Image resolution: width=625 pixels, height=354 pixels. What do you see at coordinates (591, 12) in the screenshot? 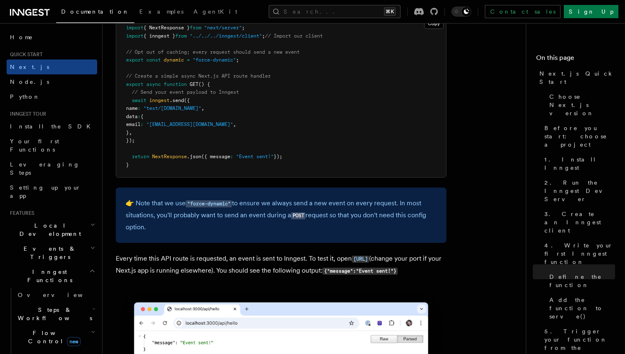
I see `a: Sign Up` at bounding box center [591, 12].